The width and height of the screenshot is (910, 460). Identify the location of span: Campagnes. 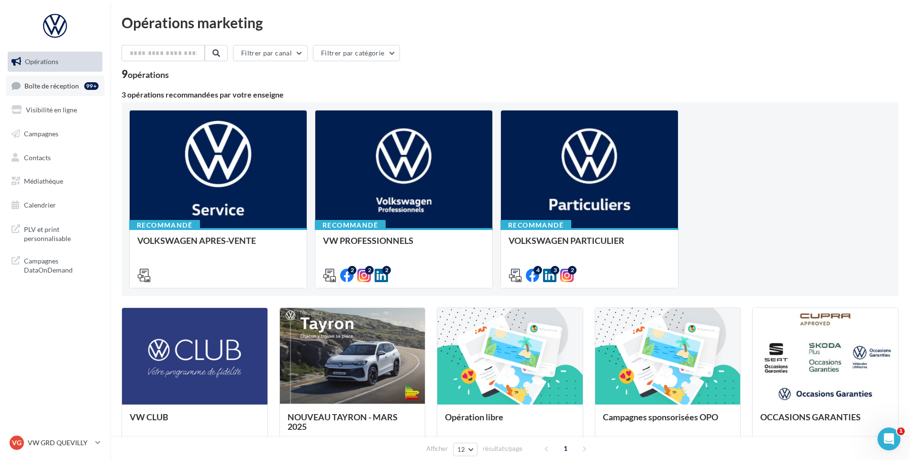
(41, 134).